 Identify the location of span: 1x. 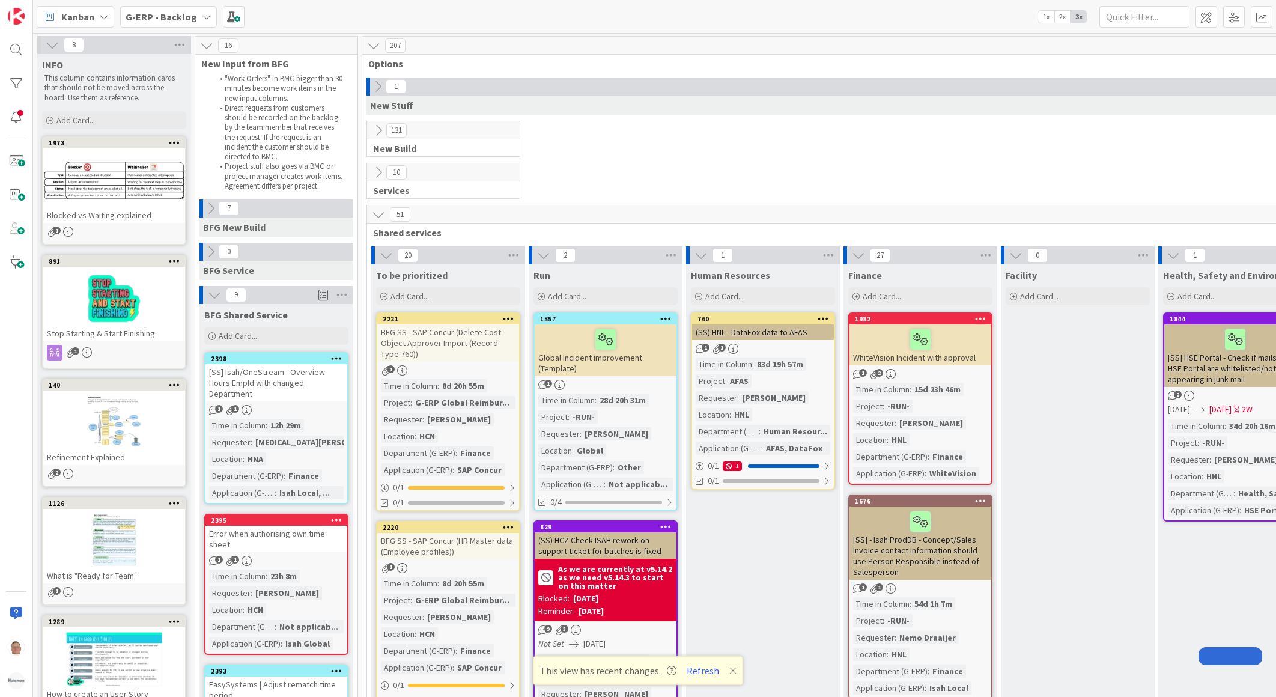
(1046, 17).